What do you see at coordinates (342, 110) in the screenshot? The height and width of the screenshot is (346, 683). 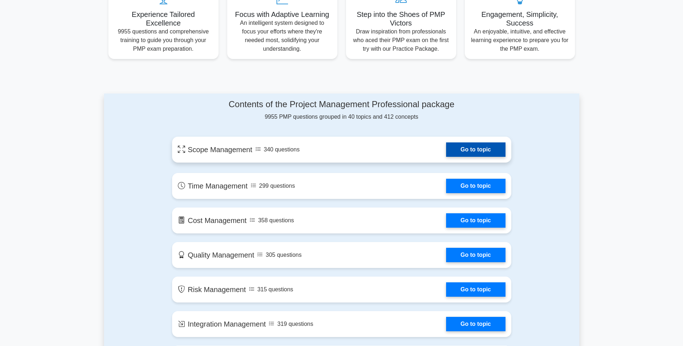 I see `div: 9955 PMP questions grouped in 40 topics and 412 concepts` at bounding box center [342, 110].